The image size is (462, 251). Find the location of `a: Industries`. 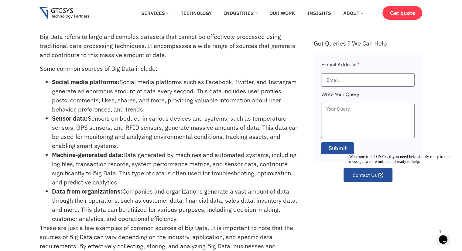

a: Industries is located at coordinates (240, 13).